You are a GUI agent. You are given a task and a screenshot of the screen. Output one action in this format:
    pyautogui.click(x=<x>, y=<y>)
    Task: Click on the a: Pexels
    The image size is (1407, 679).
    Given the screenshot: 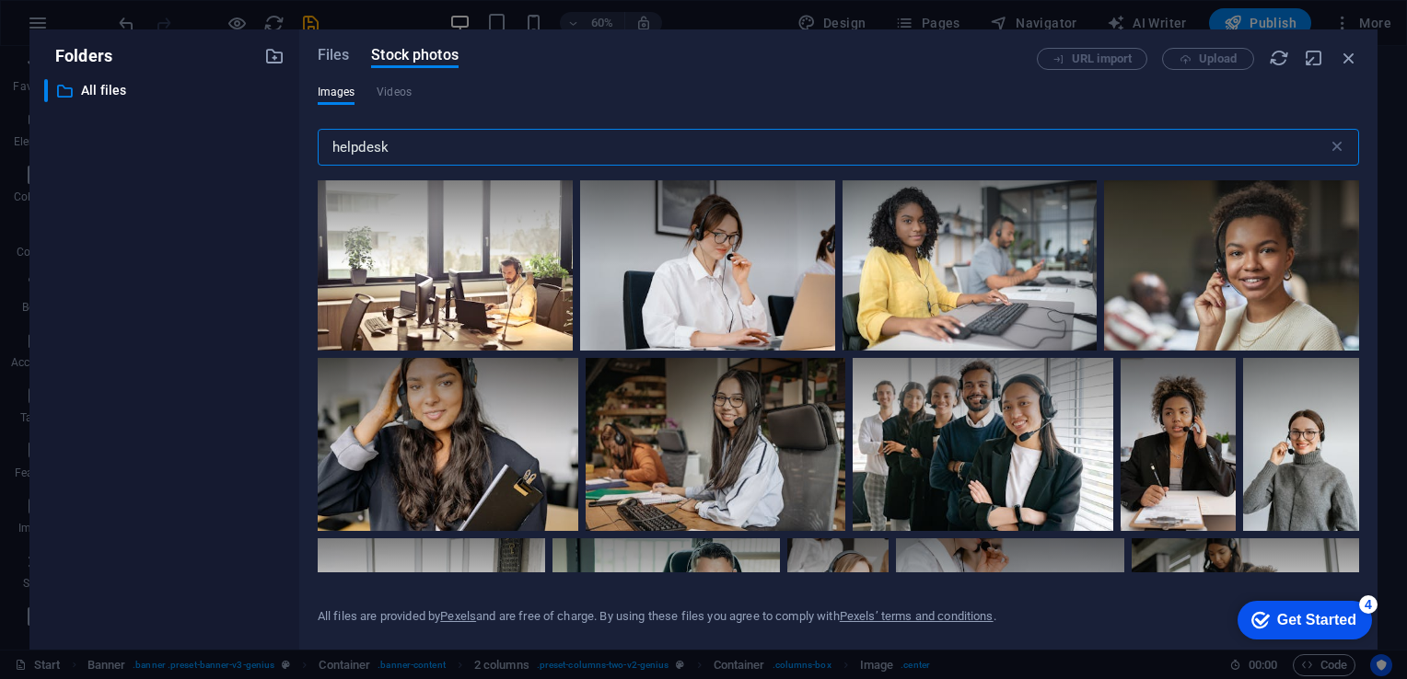 What is the action you would take?
    pyautogui.click(x=458, y=616)
    